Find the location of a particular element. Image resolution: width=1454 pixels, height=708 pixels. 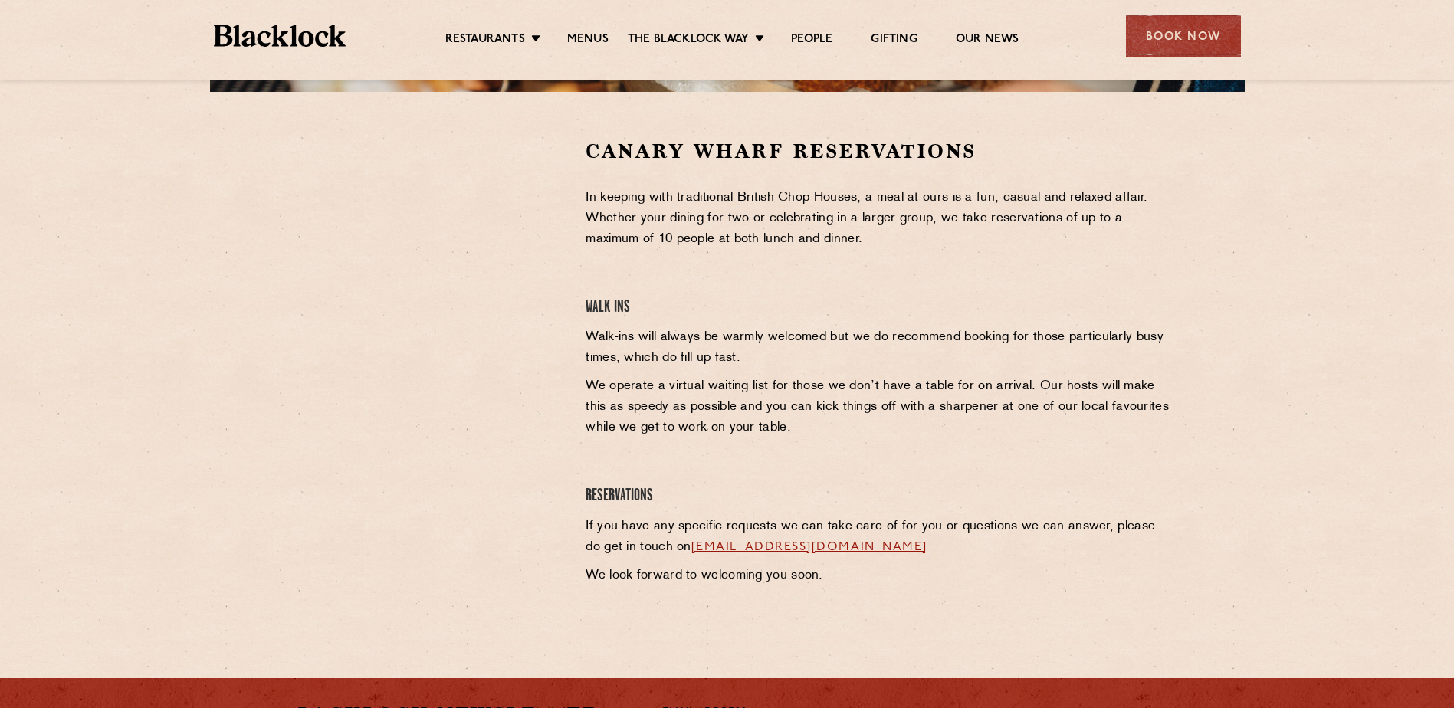

h4: Reservations is located at coordinates (879, 496).